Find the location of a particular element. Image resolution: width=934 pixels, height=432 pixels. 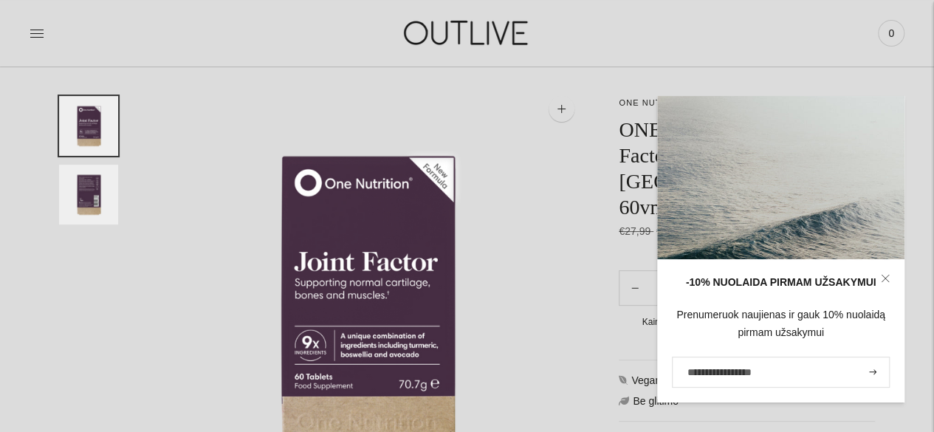

a: ONE NUTRITION is located at coordinates (656, 103).